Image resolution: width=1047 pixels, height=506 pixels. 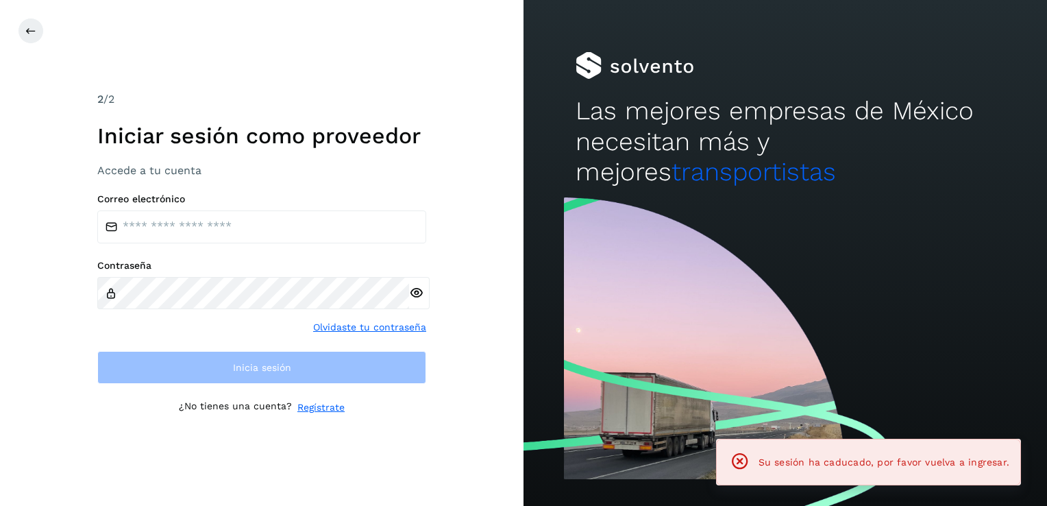 What do you see at coordinates (754, 171) in the screenshot?
I see `span: transportistas` at bounding box center [754, 171].